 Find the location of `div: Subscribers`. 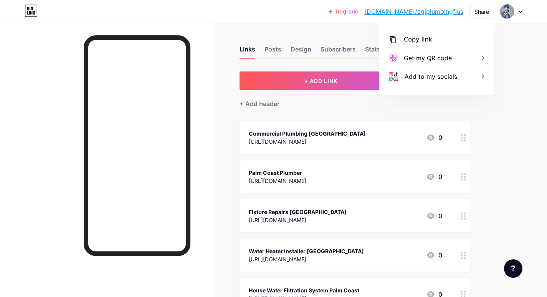

div: Subscribers is located at coordinates (338, 51).